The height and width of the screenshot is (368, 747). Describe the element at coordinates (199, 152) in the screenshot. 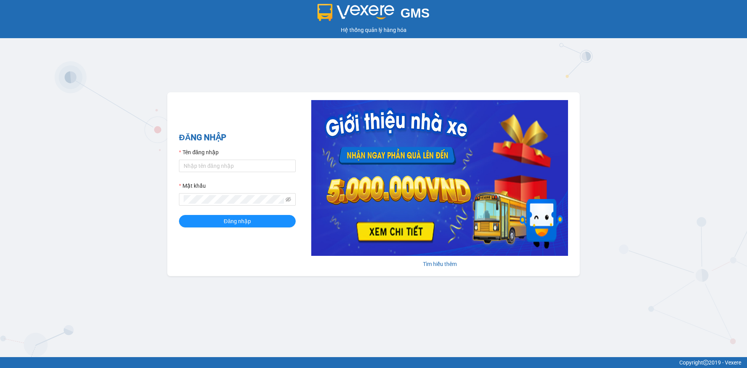

I see `label: Tên đăng nhập` at that location.